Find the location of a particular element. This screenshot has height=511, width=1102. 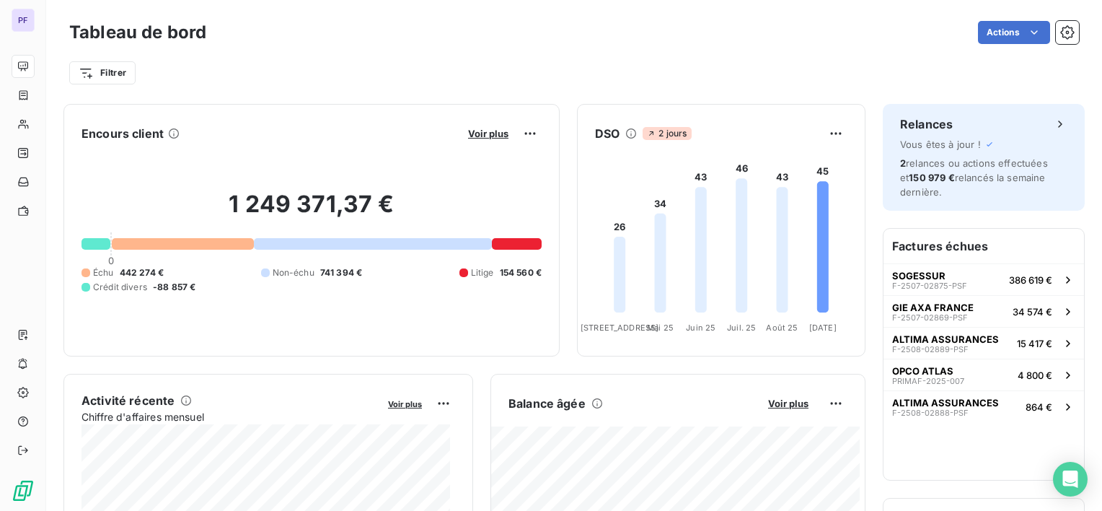

span: 15 417 € is located at coordinates (1034, 343).